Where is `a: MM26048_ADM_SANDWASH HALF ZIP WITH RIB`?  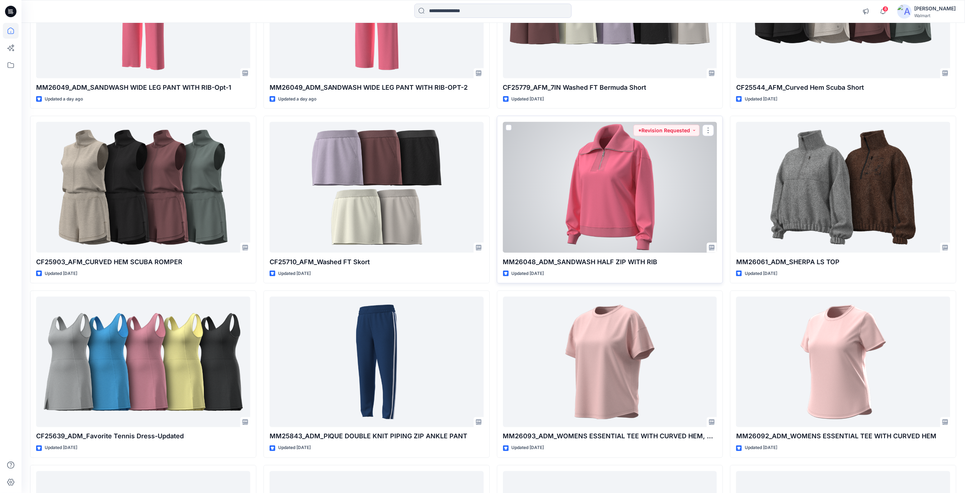
a: MM26048_ADM_SANDWASH HALF ZIP WITH RIB is located at coordinates (610, 187).